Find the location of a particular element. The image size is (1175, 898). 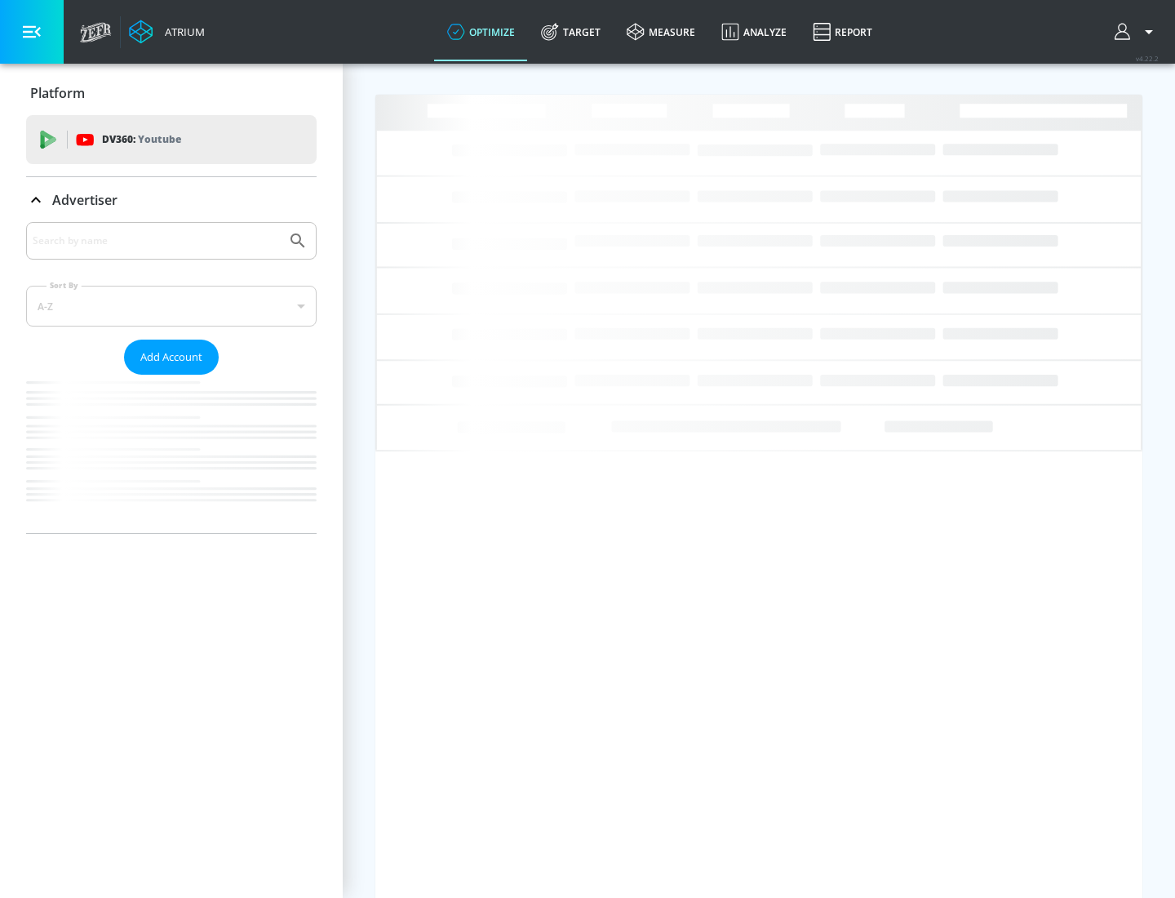

div: Platform is located at coordinates (171, 93).